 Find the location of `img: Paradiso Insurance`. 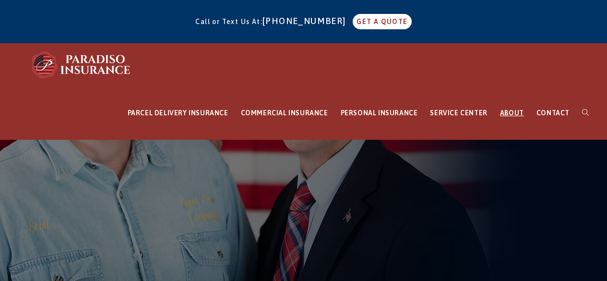

img: Paradiso Insurance is located at coordinates (82, 65).